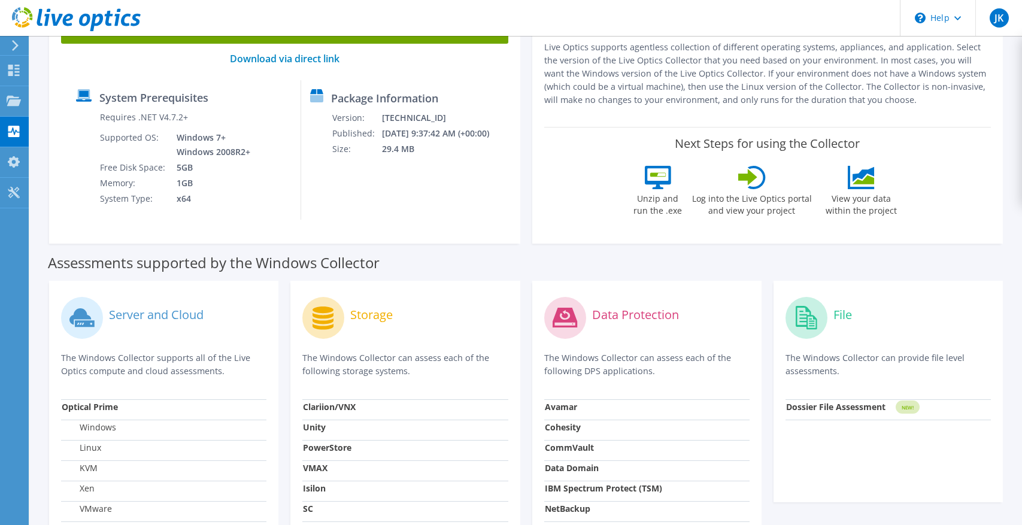  Describe the element at coordinates (561, 406) in the screenshot. I see `strong: Avamar` at that location.